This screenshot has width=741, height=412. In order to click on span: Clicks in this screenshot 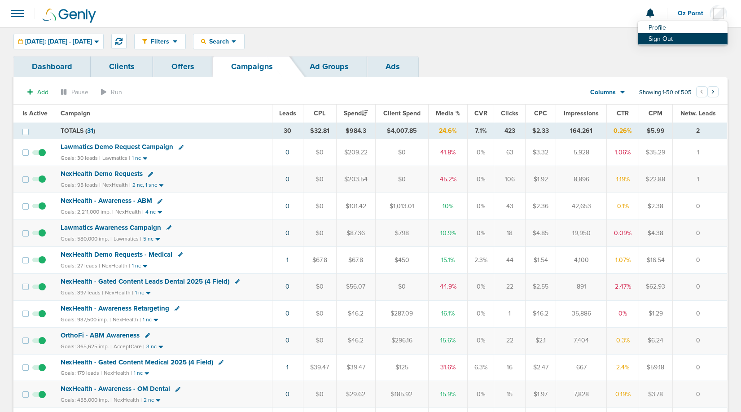, I will do `click(509, 113)`.